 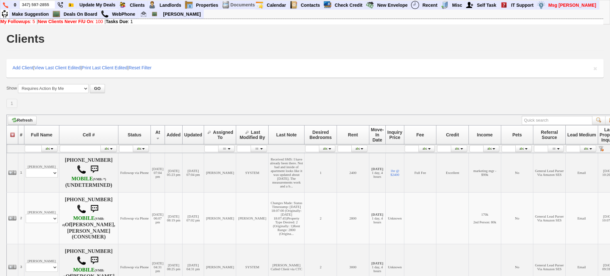 What do you see at coordinates (485, 218) in the screenshot?
I see `td: 170k 2nd Person: 80k` at bounding box center [485, 218].